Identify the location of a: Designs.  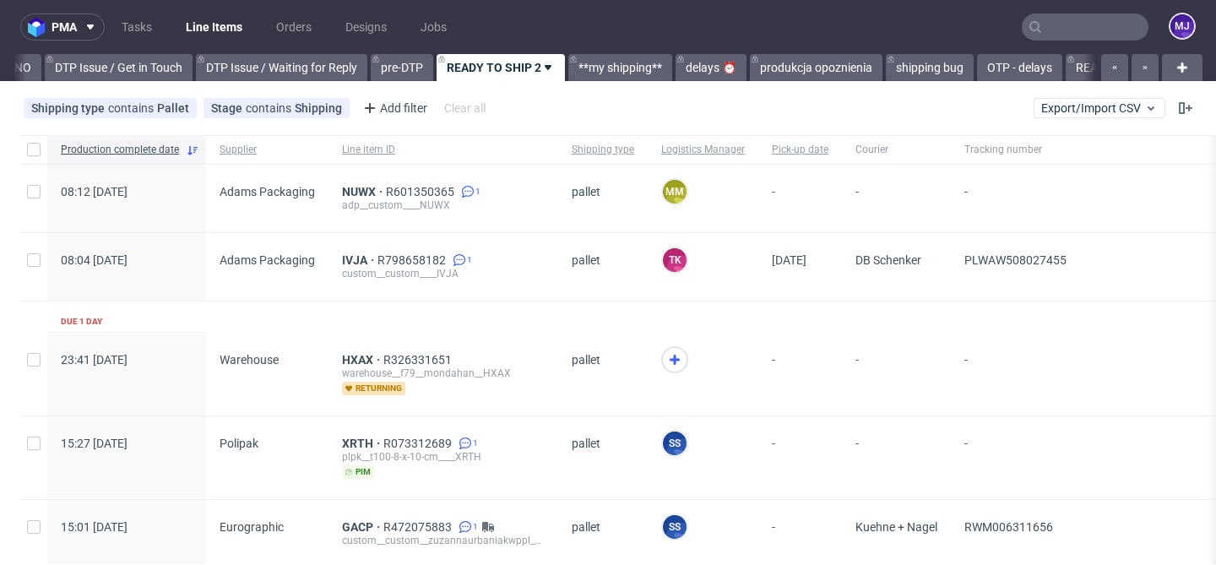
(366, 27).